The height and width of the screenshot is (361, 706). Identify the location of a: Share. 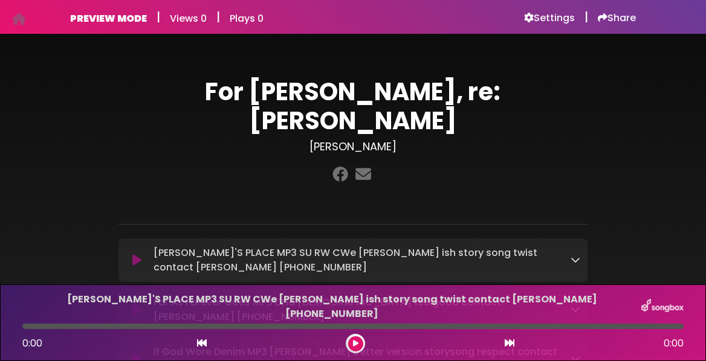
(616, 18).